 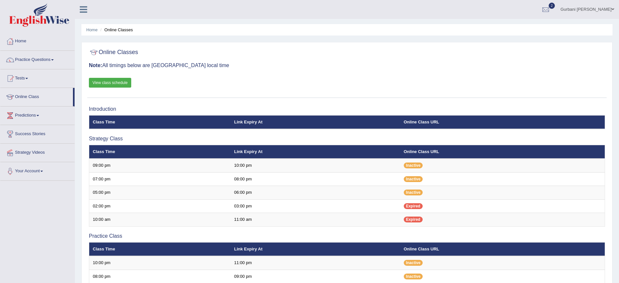 What do you see at coordinates (160, 179) in the screenshot?
I see `td: 07:00 pm` at bounding box center [160, 179].